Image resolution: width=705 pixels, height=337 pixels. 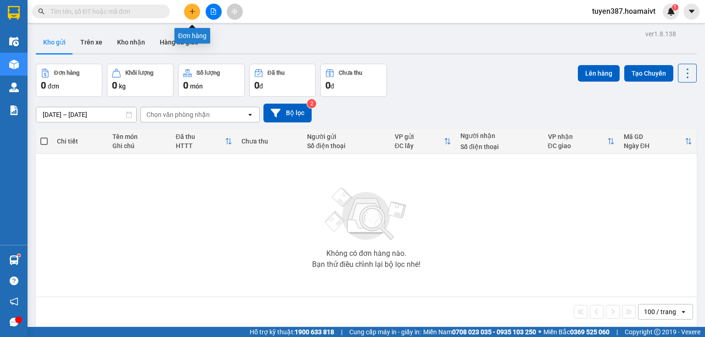 I want to click on div: Tên món, so click(x=140, y=137).